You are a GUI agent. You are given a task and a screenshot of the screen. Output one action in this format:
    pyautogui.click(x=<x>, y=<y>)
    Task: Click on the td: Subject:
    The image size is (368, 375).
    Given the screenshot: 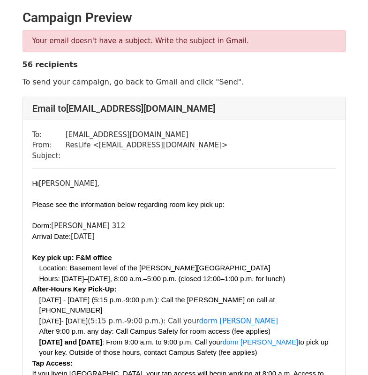 What is the action you would take?
    pyautogui.click(x=49, y=156)
    